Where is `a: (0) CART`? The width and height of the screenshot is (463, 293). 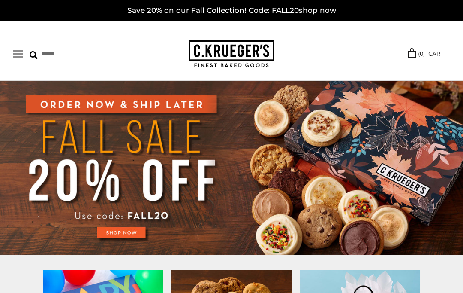
a: (0) CART is located at coordinates (426, 54).